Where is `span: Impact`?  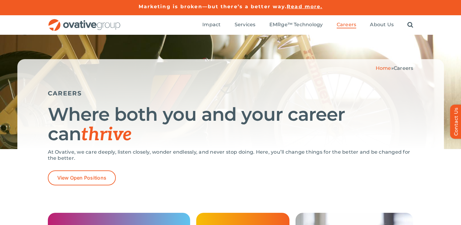 span: Impact is located at coordinates (212, 25).